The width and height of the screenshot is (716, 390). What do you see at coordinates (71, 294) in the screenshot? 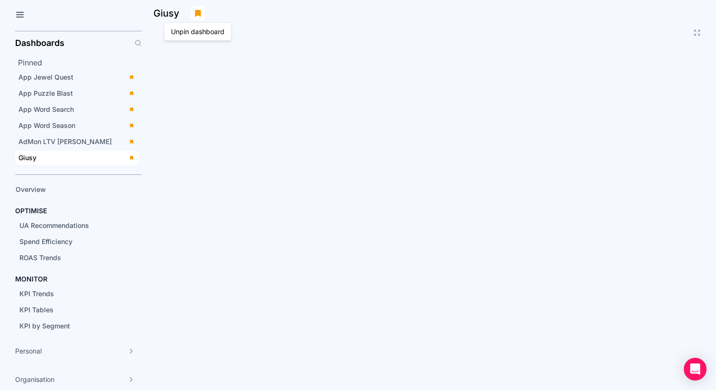
I see `a: KPI Trends` at bounding box center [71, 294].